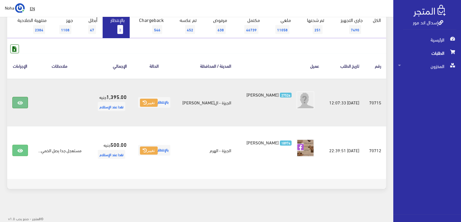 Image resolution: width=461 pixels, height=222 pixels. Describe the element at coordinates (29, 26) in the screenshot. I see `a: منتهية الصلاحية2384` at that location.